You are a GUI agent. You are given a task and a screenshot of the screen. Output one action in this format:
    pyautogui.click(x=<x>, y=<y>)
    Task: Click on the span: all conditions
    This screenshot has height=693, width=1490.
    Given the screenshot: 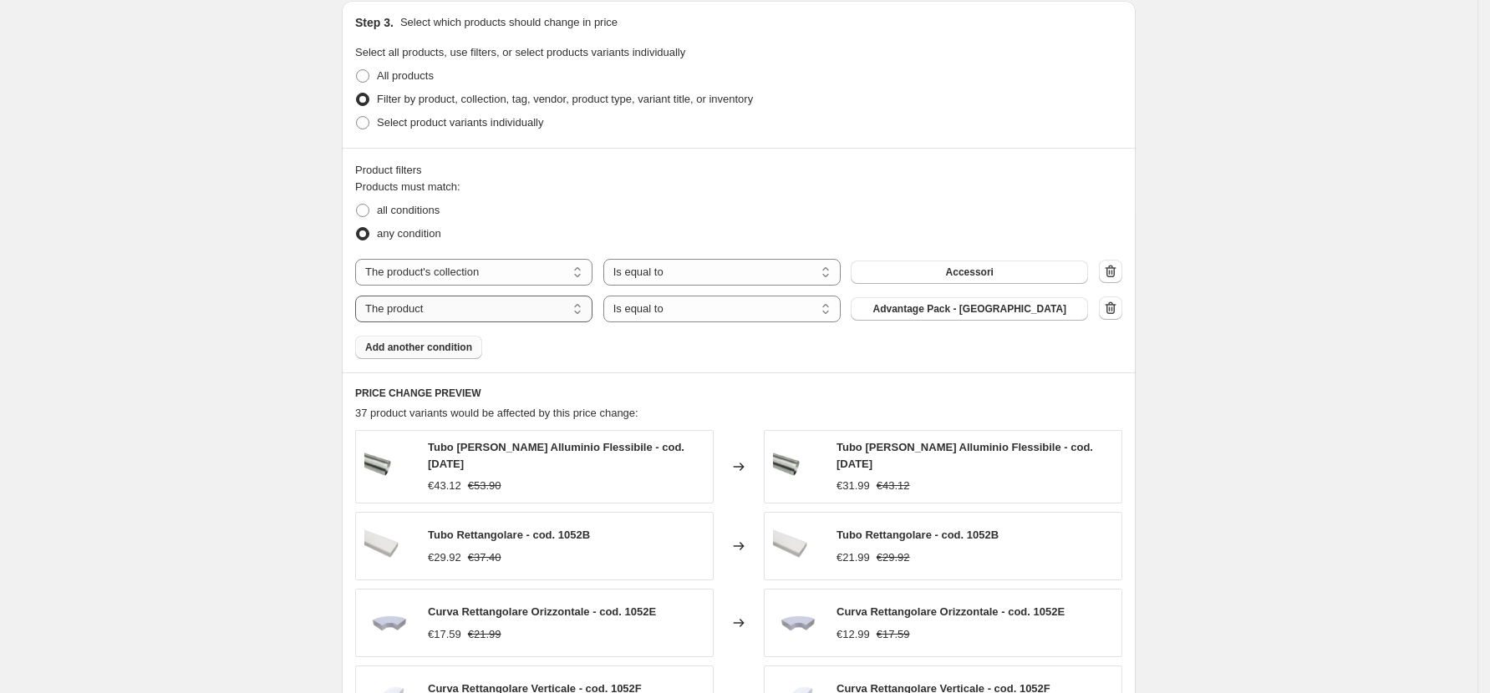 What is the action you would take?
    pyautogui.click(x=408, y=210)
    